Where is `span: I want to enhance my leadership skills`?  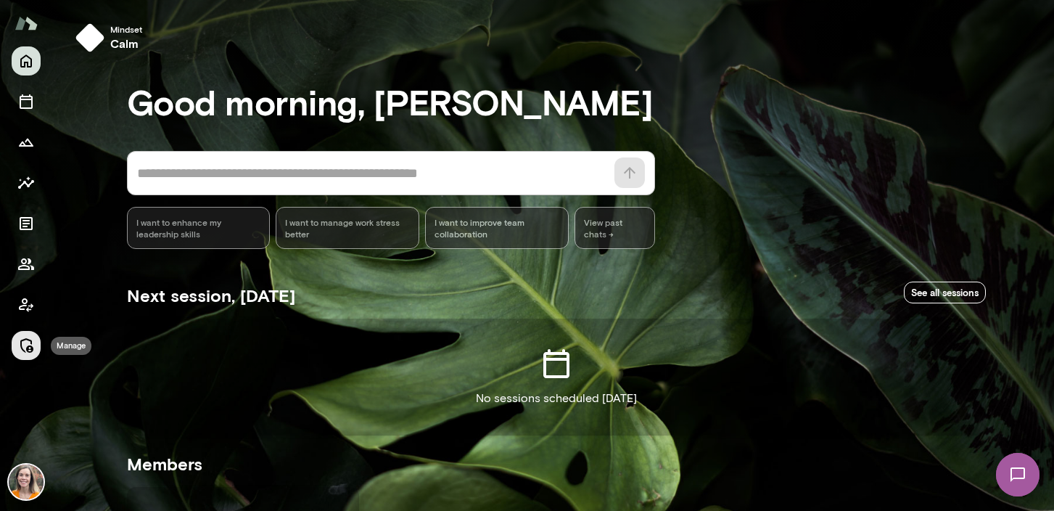
span: I want to enhance my leadership skills is located at coordinates (199, 228).